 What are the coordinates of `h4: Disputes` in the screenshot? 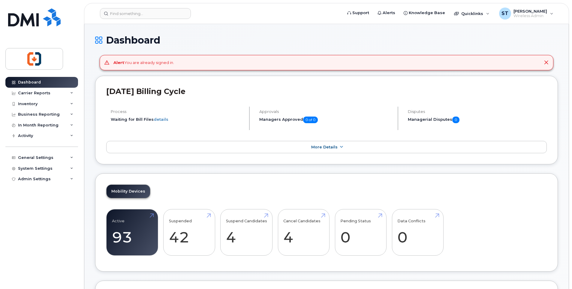 It's located at (477, 111).